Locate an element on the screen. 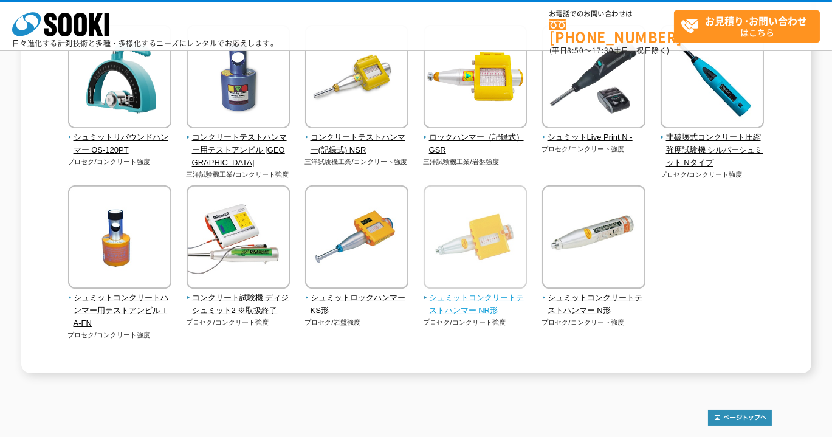 The height and width of the screenshot is (437, 832). a: 非破壊式コンクリート圧縮強度試験機 シルバーシュミット Nタイプ is located at coordinates (712, 144).